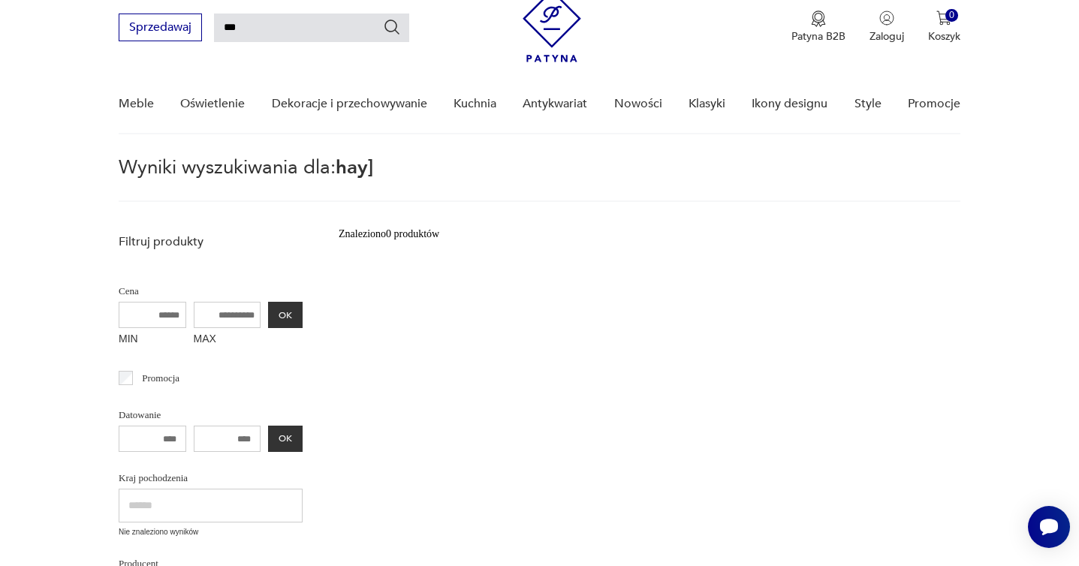  I want to click on a: Ikony designu, so click(789, 104).